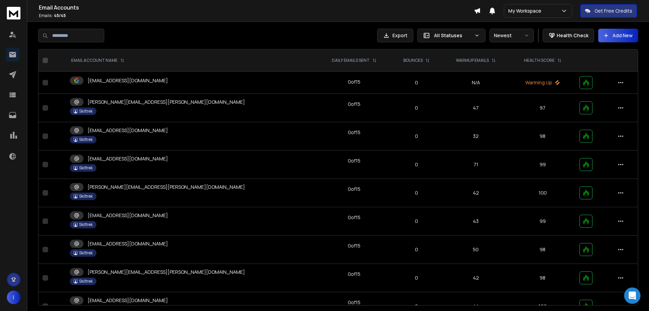 This screenshot has height=311, width=649. I want to click on h1: Email Accounts, so click(256, 7).